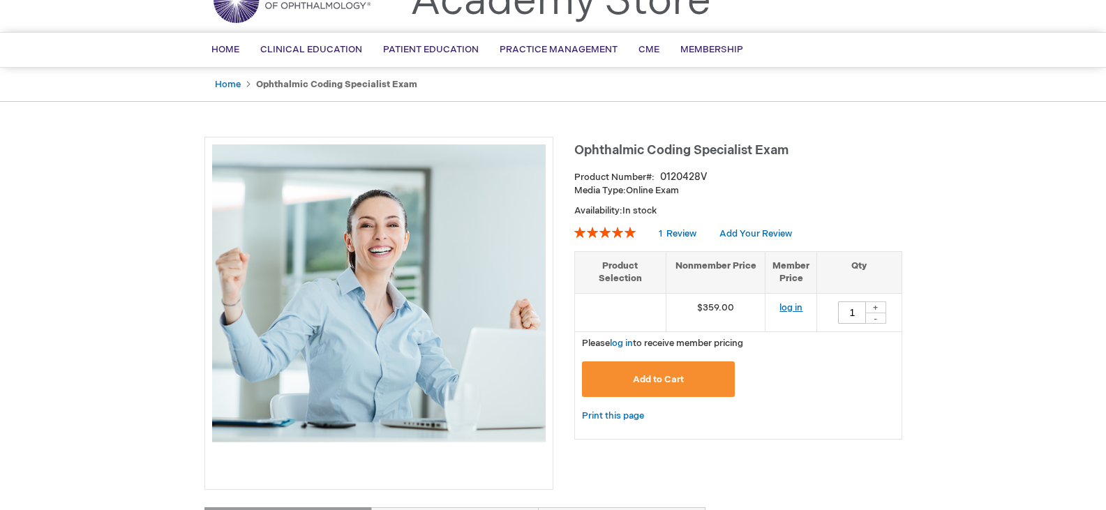  Describe the element at coordinates (711, 50) in the screenshot. I see `span: Membership` at that location.